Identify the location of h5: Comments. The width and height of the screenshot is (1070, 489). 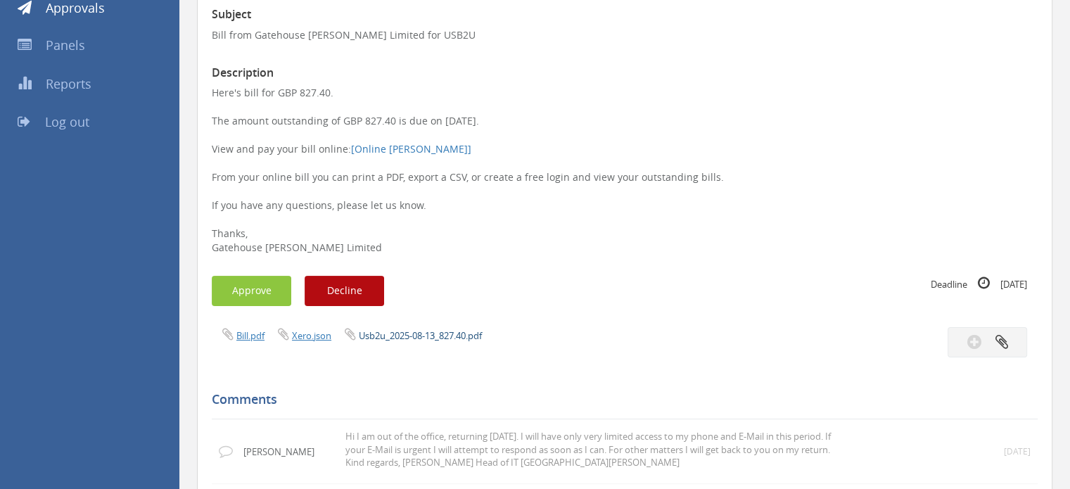
(619, 399).